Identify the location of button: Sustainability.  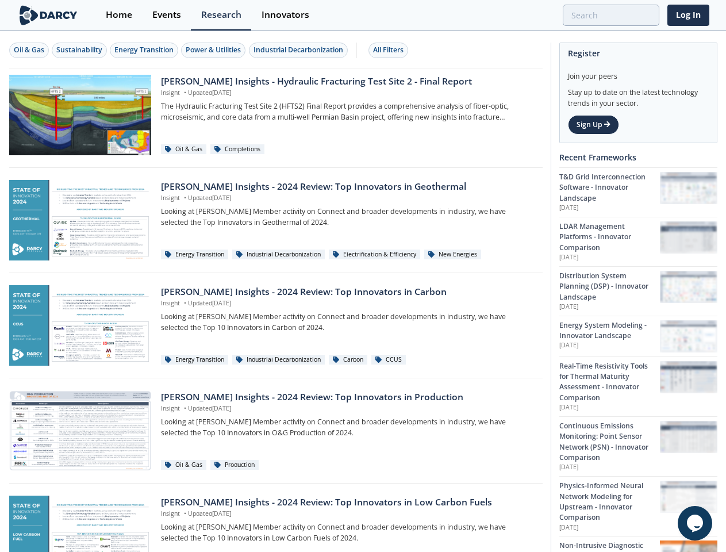
(79, 50).